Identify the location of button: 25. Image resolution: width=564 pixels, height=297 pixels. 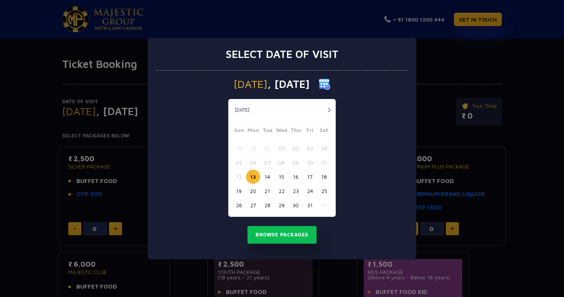
(324, 191).